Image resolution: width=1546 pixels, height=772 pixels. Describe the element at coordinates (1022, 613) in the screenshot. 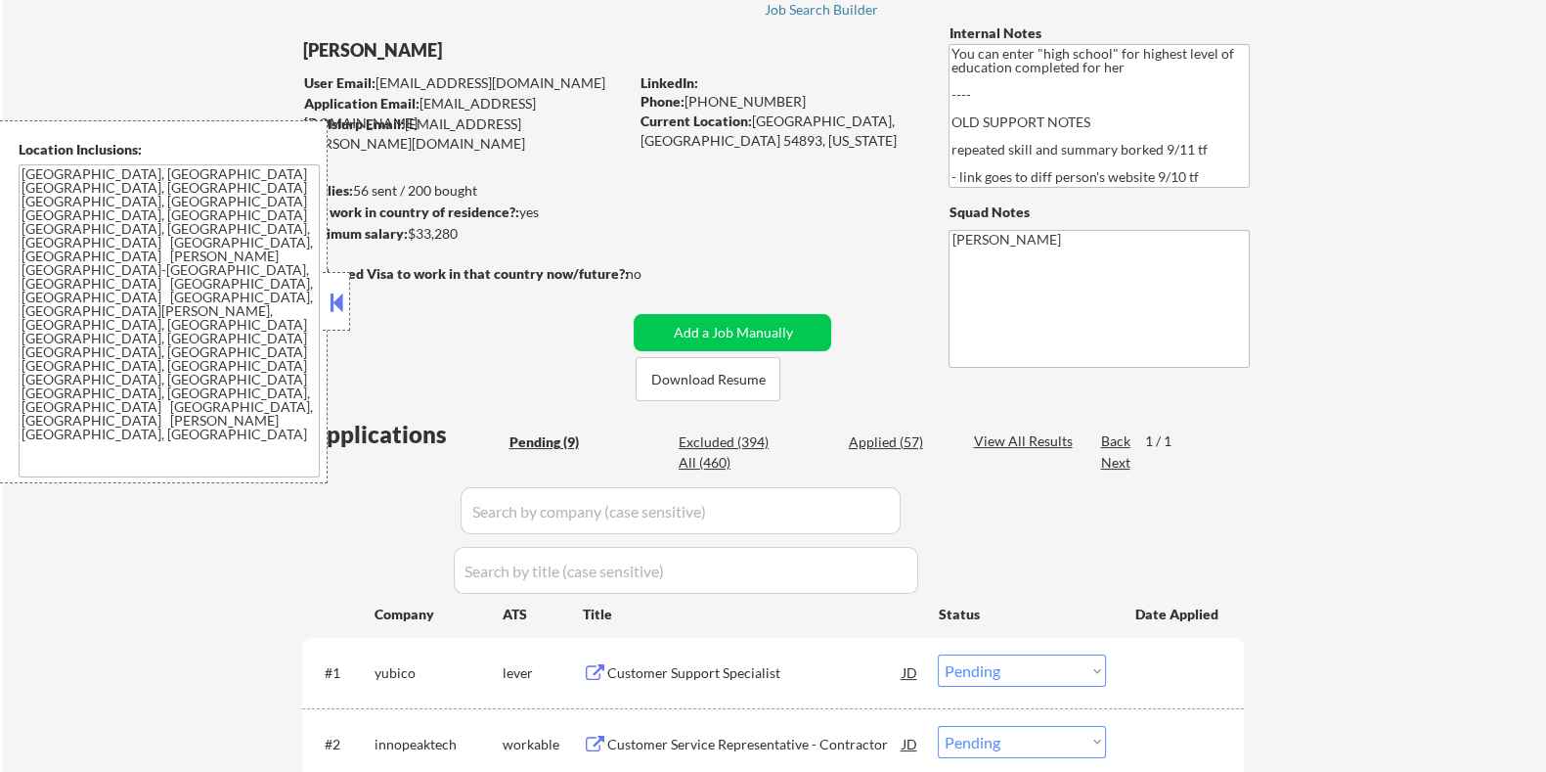

I see `div: Status` at that location.